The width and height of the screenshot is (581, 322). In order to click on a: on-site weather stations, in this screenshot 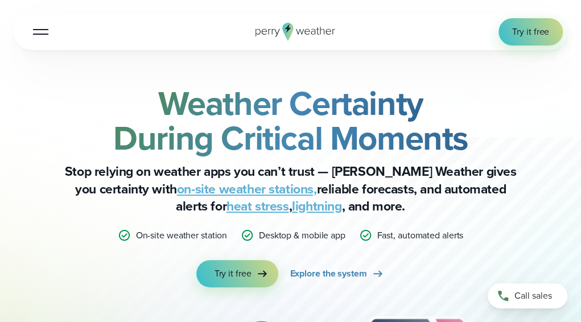, I will do `click(247, 189)`.